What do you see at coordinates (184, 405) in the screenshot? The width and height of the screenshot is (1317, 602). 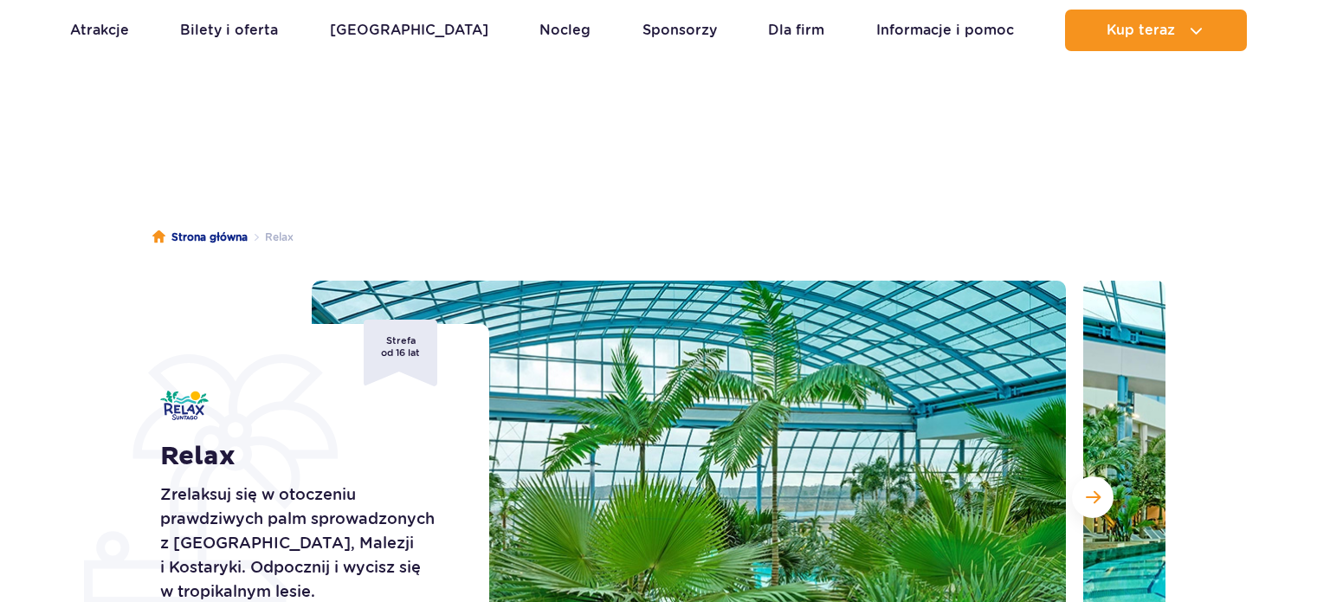 I see `img: Relax` at bounding box center [184, 405].